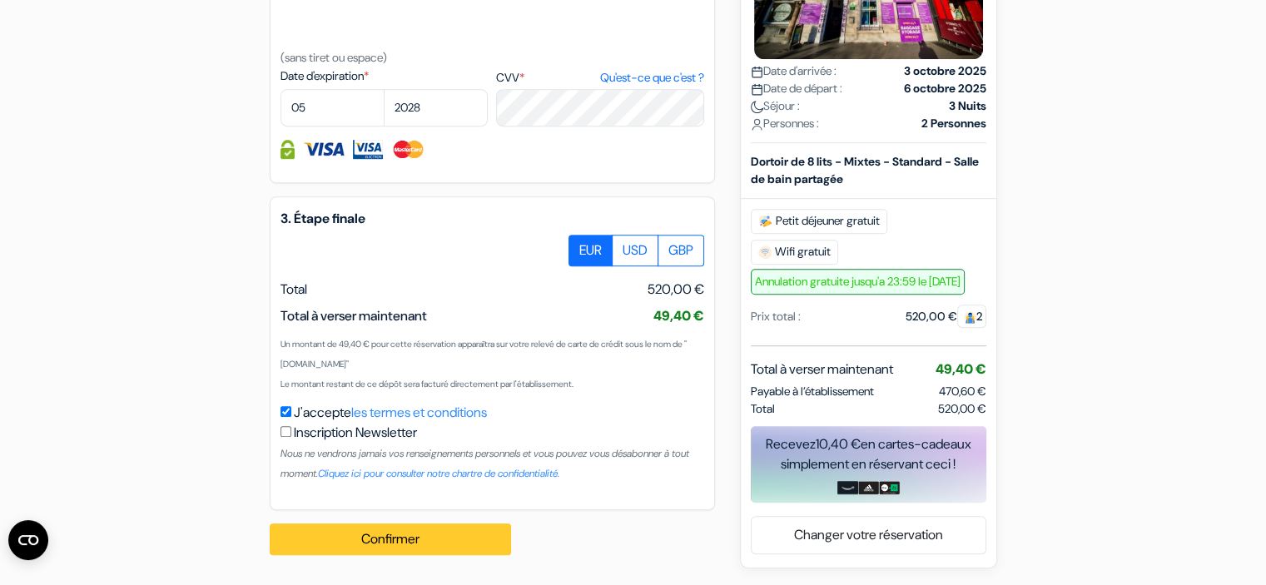 Image resolution: width=1266 pixels, height=585 pixels. I want to click on strong: 3 octobre 2025, so click(945, 71).